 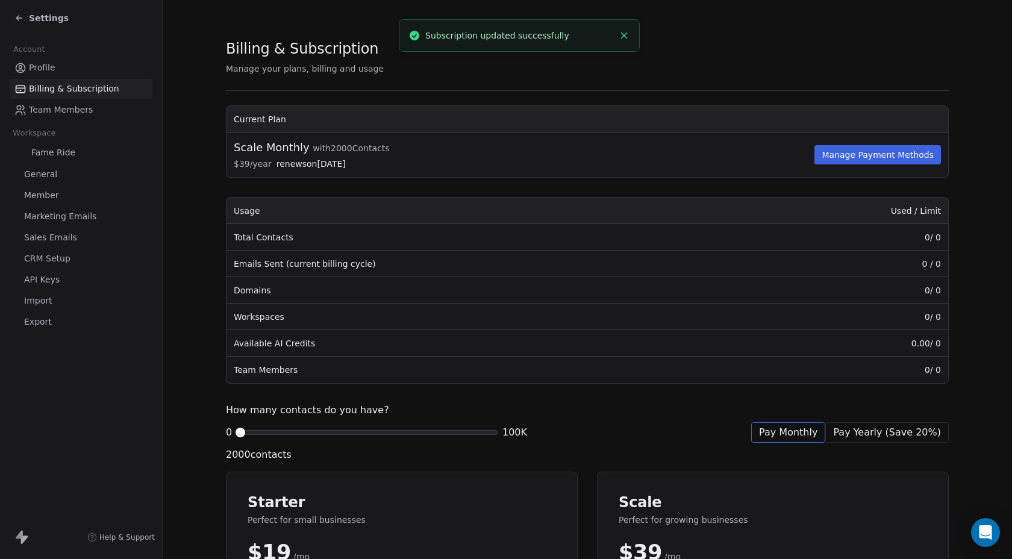 What do you see at coordinates (127, 538) in the screenshot?
I see `span: Help & Support` at bounding box center [127, 538].